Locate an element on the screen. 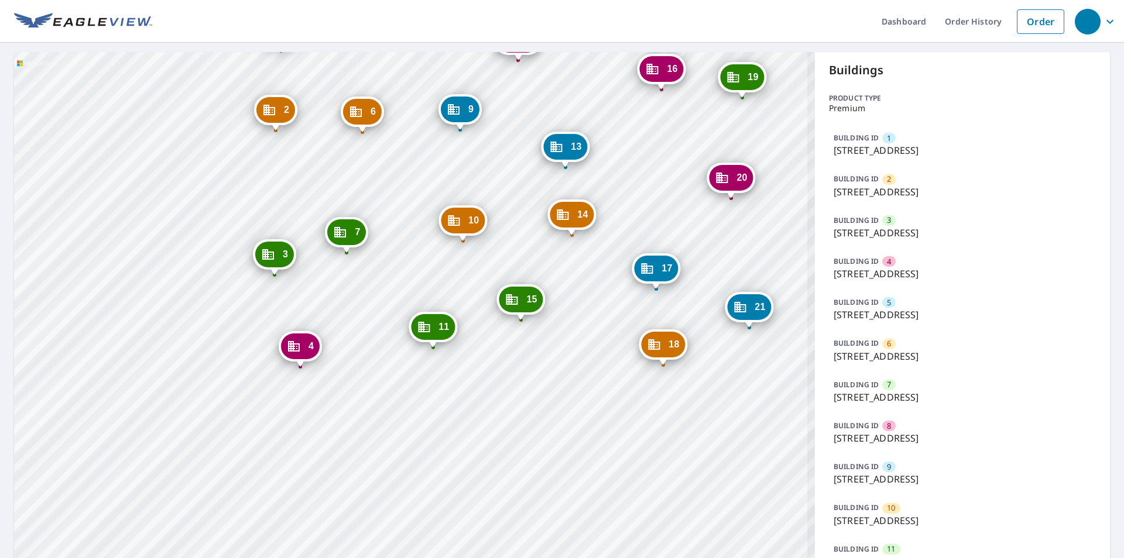 The width and height of the screenshot is (1124, 558). div: Dropped pin, building 9, Commercial property, 8301 Oak Forest Ct Tampa, FL 33615 is located at coordinates (460, 112).